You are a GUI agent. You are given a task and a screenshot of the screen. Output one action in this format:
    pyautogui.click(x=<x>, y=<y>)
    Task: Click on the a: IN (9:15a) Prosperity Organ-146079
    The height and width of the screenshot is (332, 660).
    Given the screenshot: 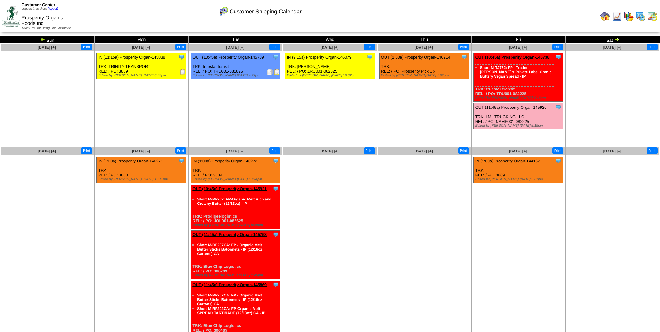 What is the action you would take?
    pyautogui.click(x=319, y=57)
    